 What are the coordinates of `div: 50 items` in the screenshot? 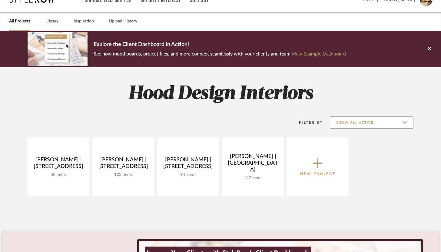 It's located at (58, 174).